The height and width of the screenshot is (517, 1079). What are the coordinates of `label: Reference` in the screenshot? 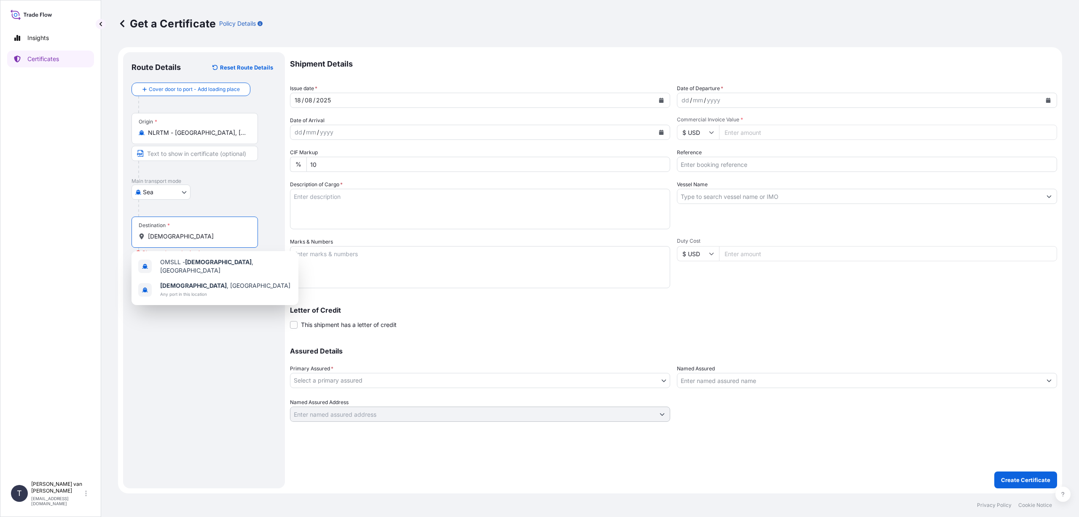 It's located at (689, 153).